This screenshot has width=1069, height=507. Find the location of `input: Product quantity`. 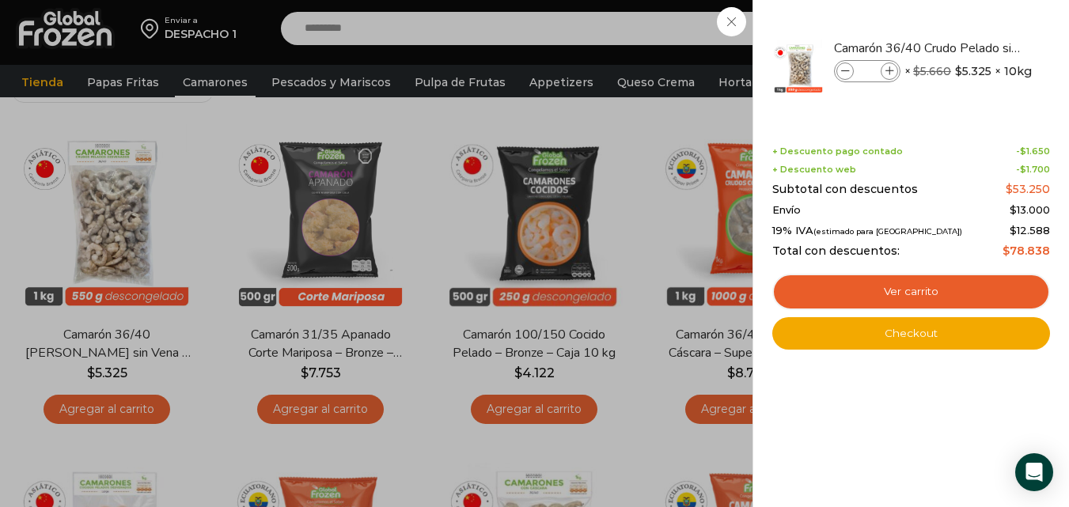

input: Product quantity is located at coordinates (867, 71).